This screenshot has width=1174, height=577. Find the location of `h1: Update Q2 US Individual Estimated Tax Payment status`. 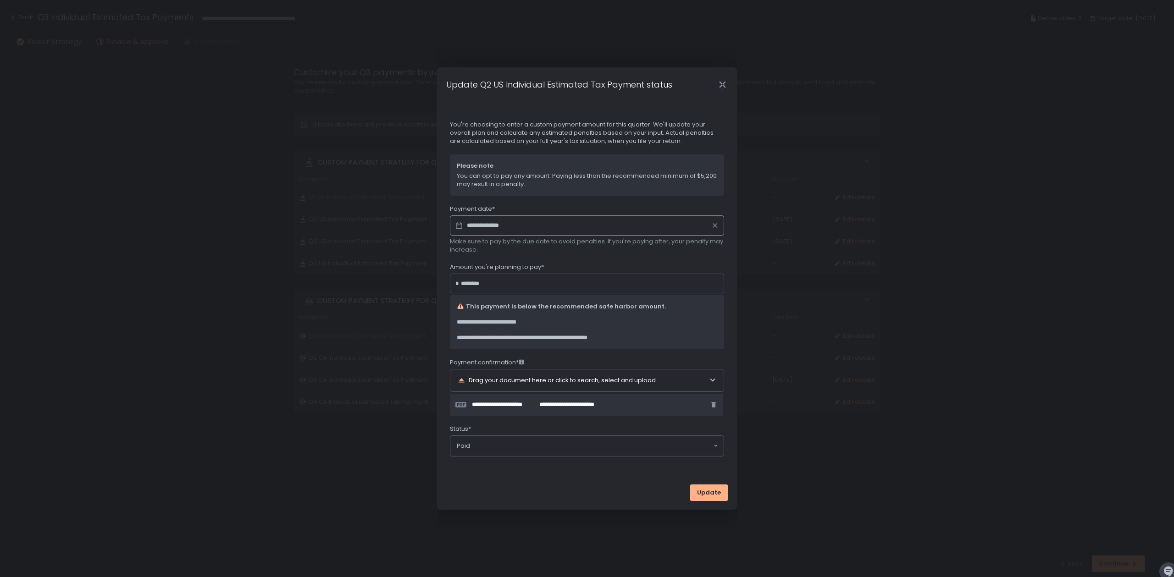

h1: Update Q2 US Individual Estimated Tax Payment status is located at coordinates (559, 84).